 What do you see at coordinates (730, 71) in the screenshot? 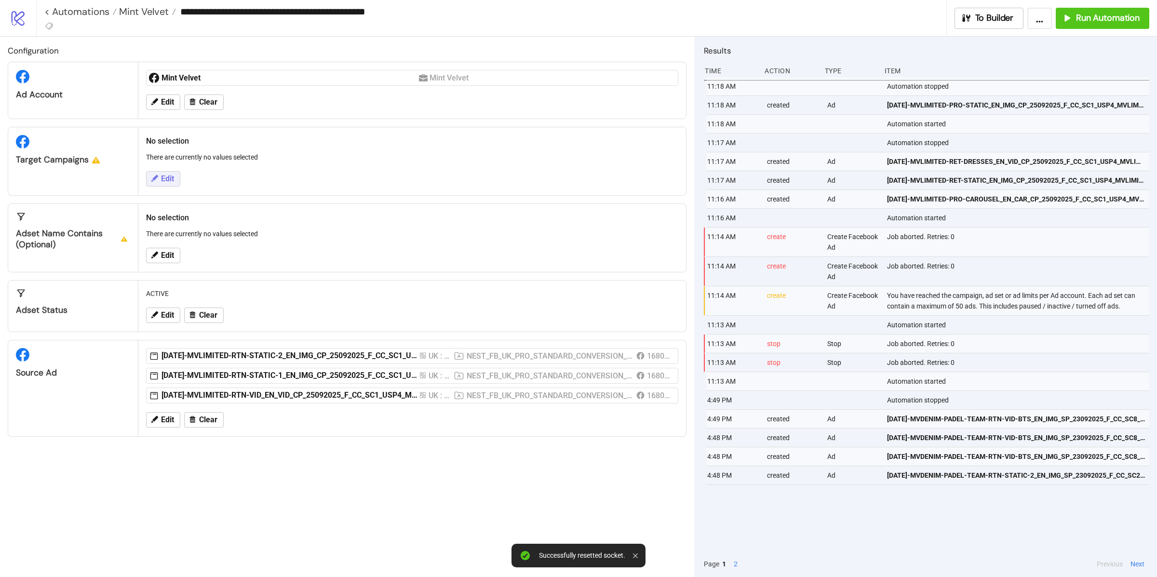
I see `div: Time` at bounding box center [730, 71].